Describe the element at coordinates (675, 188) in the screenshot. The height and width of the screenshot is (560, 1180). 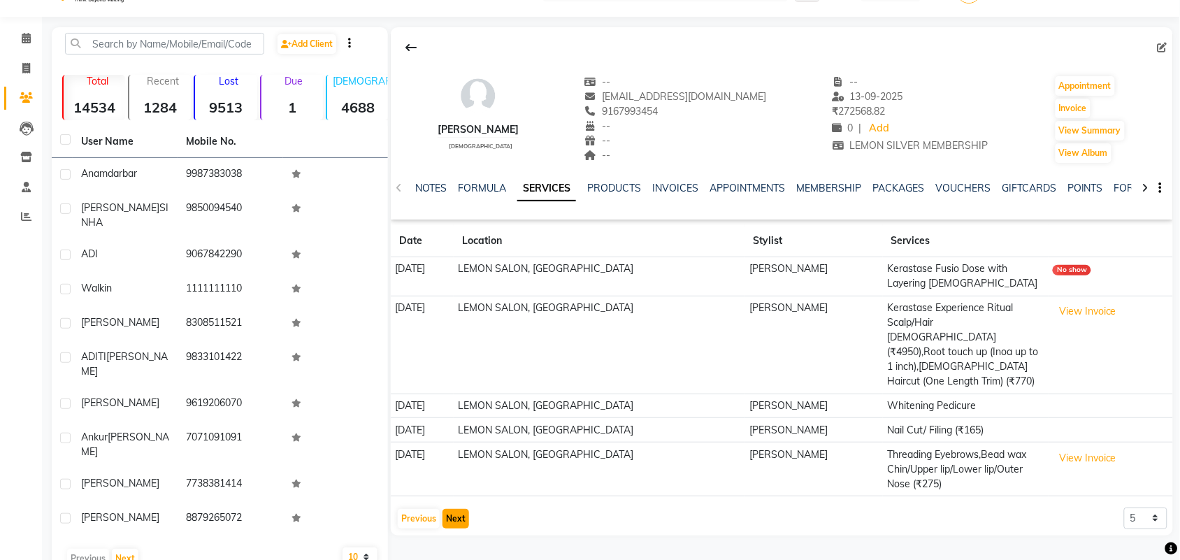
I see `a: INVOICES` at that location.